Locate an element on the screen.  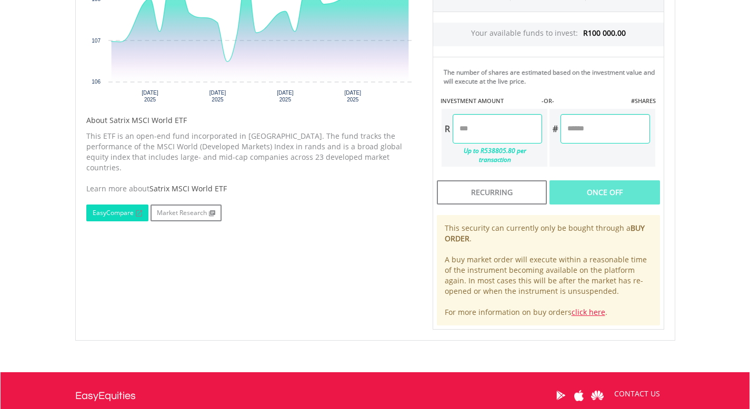
a: CONTACT US is located at coordinates (637, 394).